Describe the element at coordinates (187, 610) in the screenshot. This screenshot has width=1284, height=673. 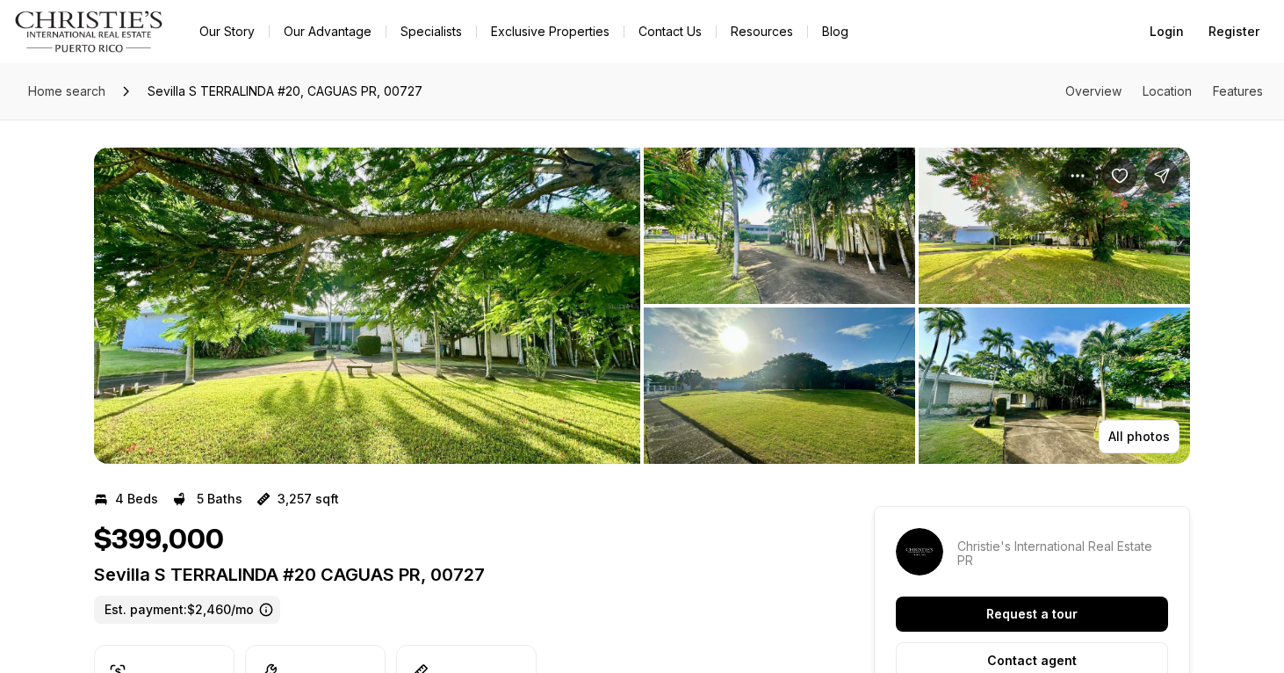
I see `label: Est. payment: $2,460/mo` at that location.